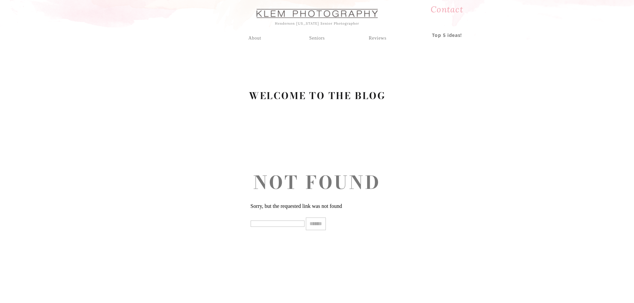  Describe the element at coordinates (317, 96) in the screenshot. I see `a: WELCOME TO THE BLOG` at that location.